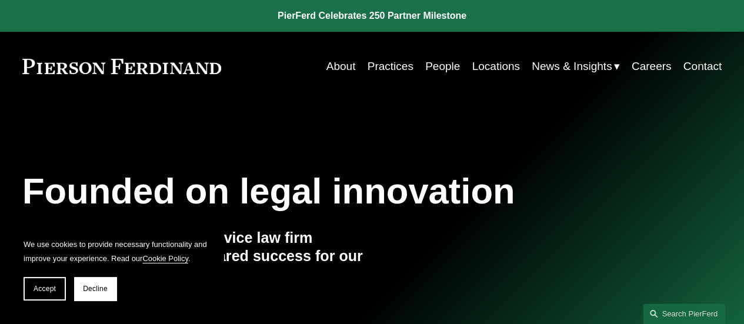 This screenshot has width=744, height=324. Describe the element at coordinates (575, 66) in the screenshot. I see `a: folder dropdown` at that location.